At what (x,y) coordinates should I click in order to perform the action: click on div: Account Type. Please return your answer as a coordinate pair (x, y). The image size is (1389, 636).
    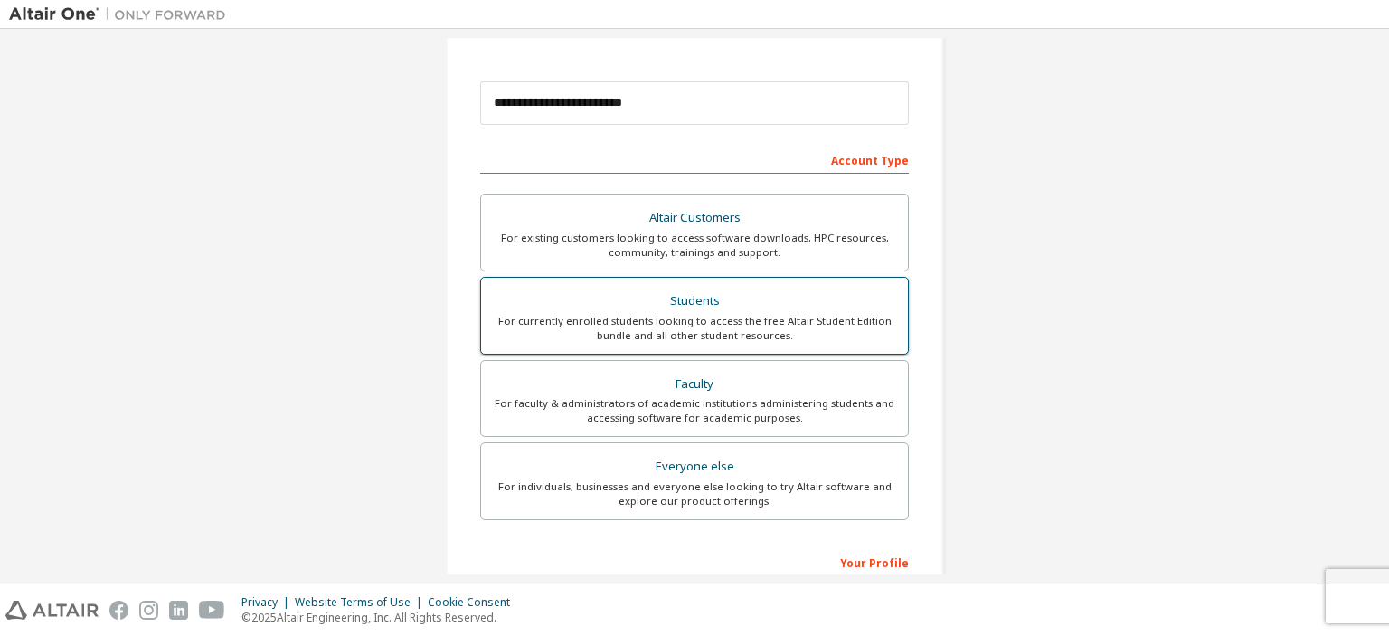
    Looking at the image, I should click on (695, 159).